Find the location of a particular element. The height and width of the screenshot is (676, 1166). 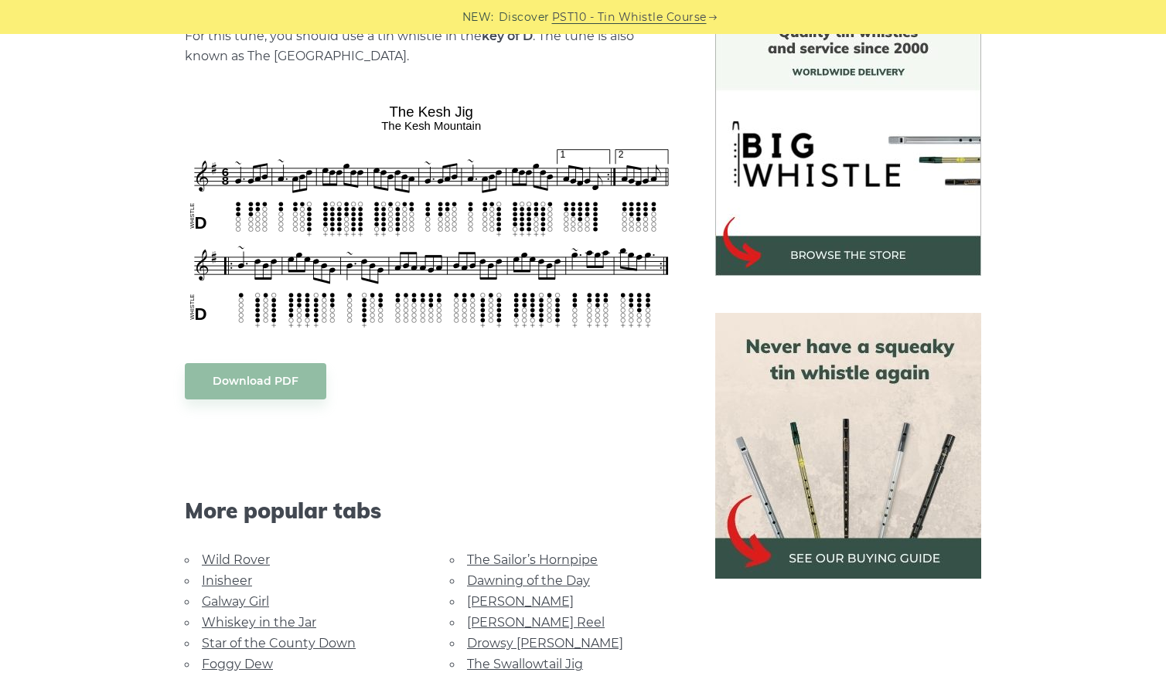

p: Sheet music notes and tab to play on a tin whistle (penny whistle). For this tune, you should use... is located at coordinates (431, 36).